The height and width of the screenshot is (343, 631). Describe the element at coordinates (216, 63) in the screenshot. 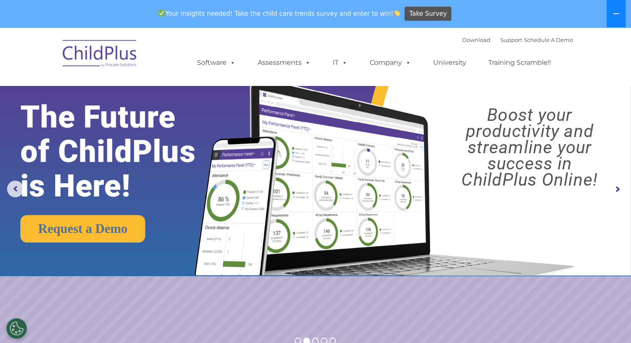

I see `a: Software` at that location.